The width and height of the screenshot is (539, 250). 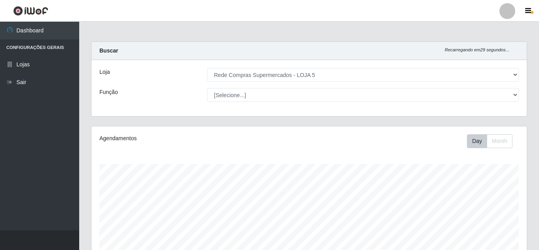 What do you see at coordinates (476, 141) in the screenshot?
I see `button: Day` at bounding box center [476, 141].